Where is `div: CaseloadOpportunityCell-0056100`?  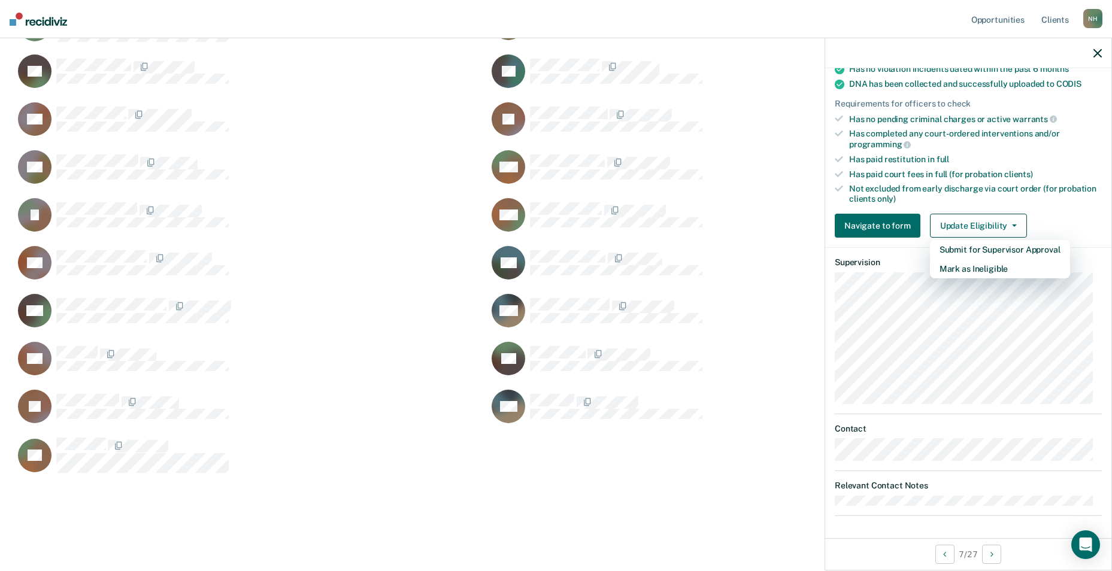 div: CaseloadOpportunityCell-0056100 is located at coordinates (251, 461).